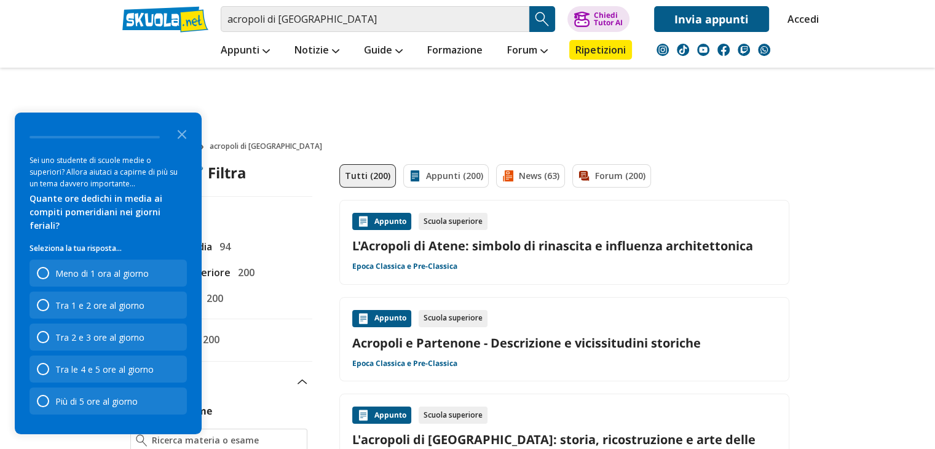  What do you see at coordinates (612, 176) in the screenshot?
I see `a: Forum (200)` at bounding box center [612, 176].